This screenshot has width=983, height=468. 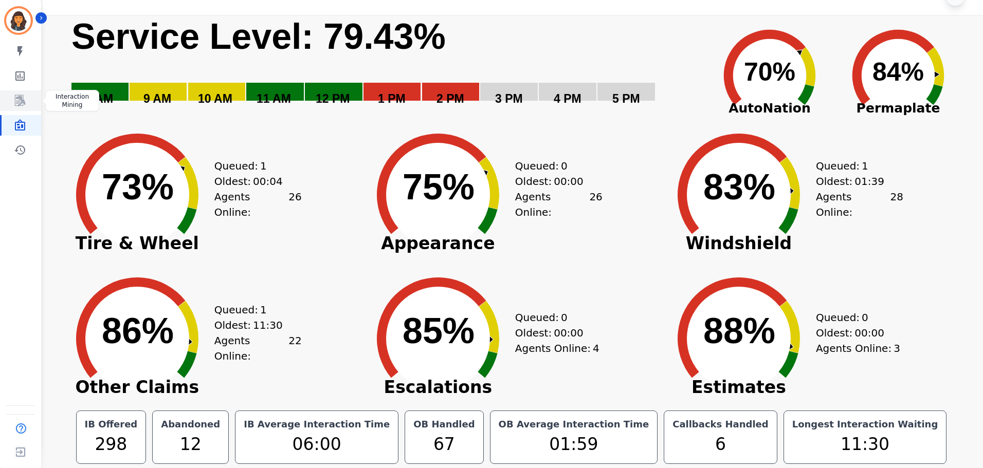 What do you see at coordinates (392, 99) in the screenshot?
I see `text: 1 PM` at bounding box center [392, 99].